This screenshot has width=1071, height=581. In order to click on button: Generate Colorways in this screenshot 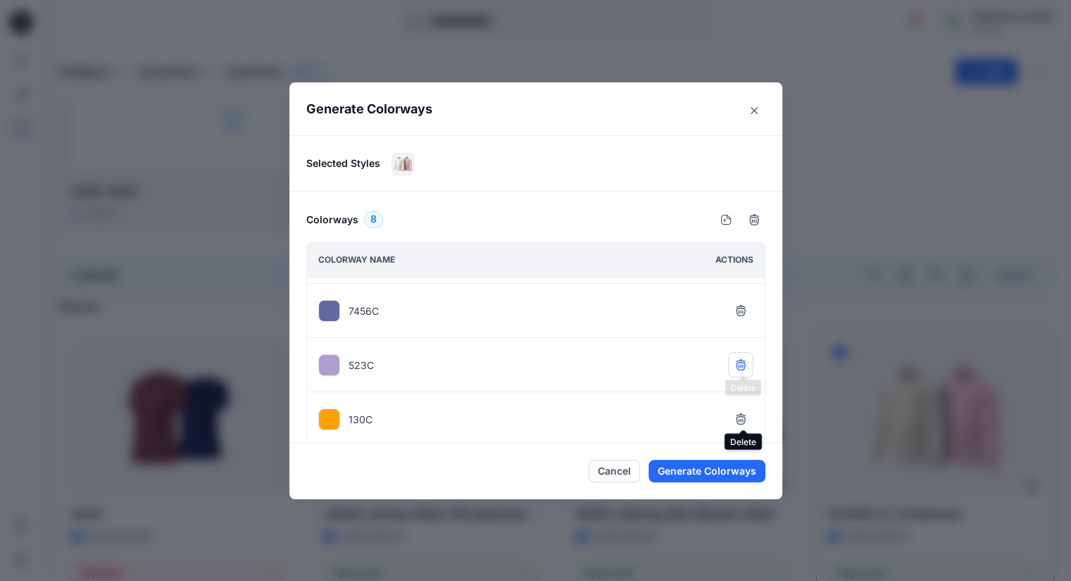, I will do `click(707, 471)`.